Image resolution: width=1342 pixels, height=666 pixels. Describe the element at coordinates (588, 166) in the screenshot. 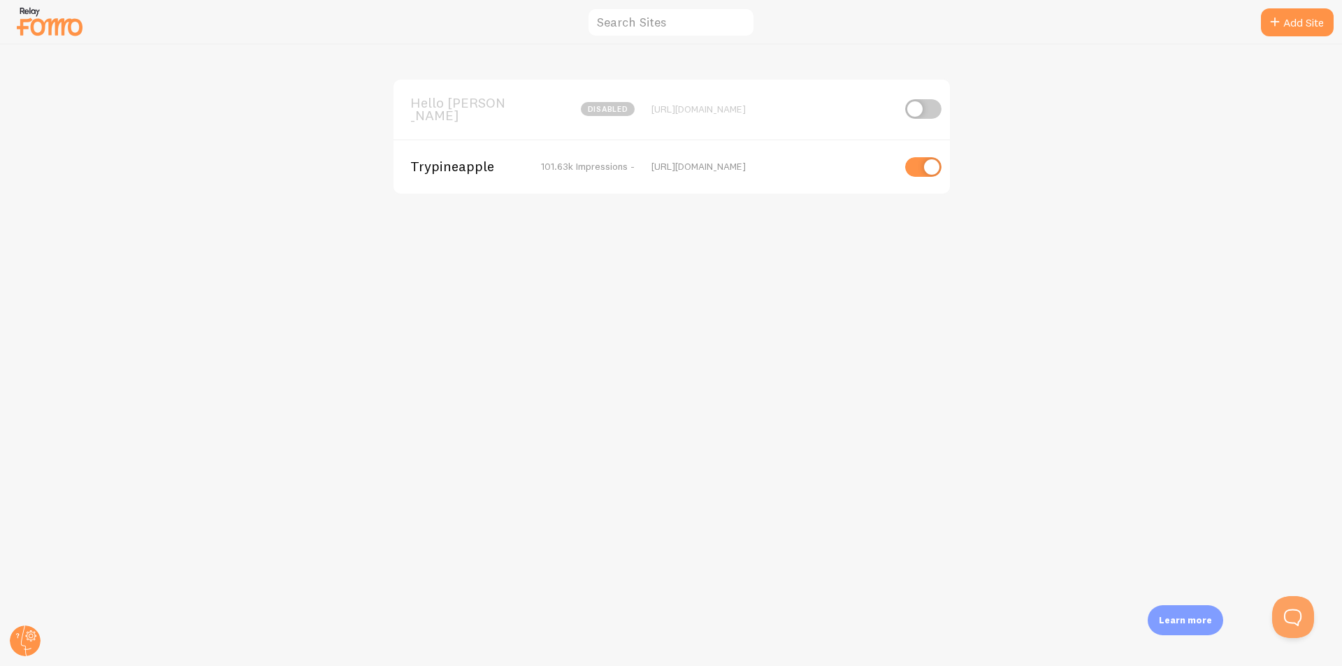

I see `span: 101.63k Impressions -` at that location.